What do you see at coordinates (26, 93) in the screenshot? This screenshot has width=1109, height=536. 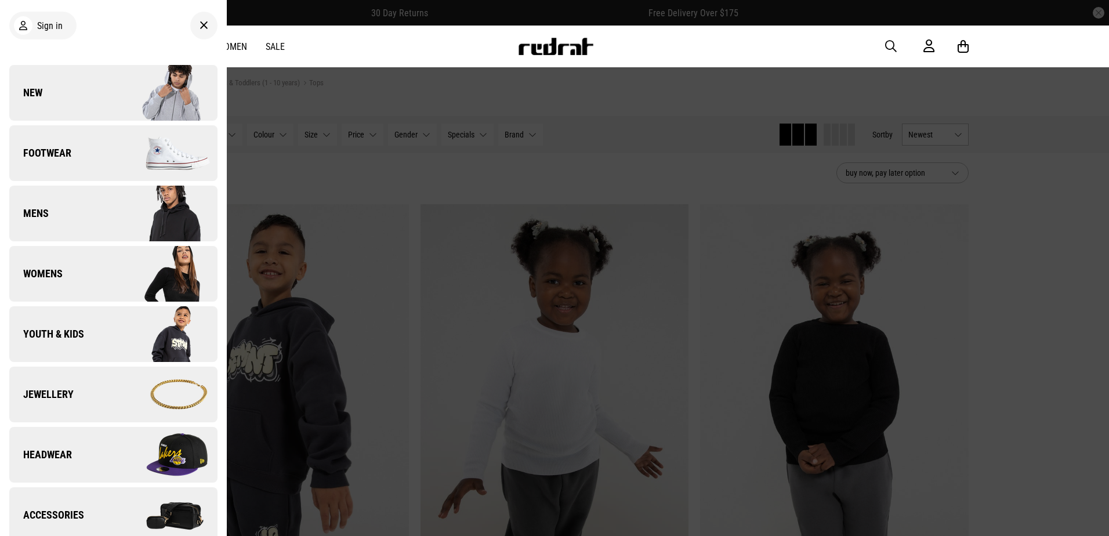 I see `span: New` at bounding box center [26, 93].